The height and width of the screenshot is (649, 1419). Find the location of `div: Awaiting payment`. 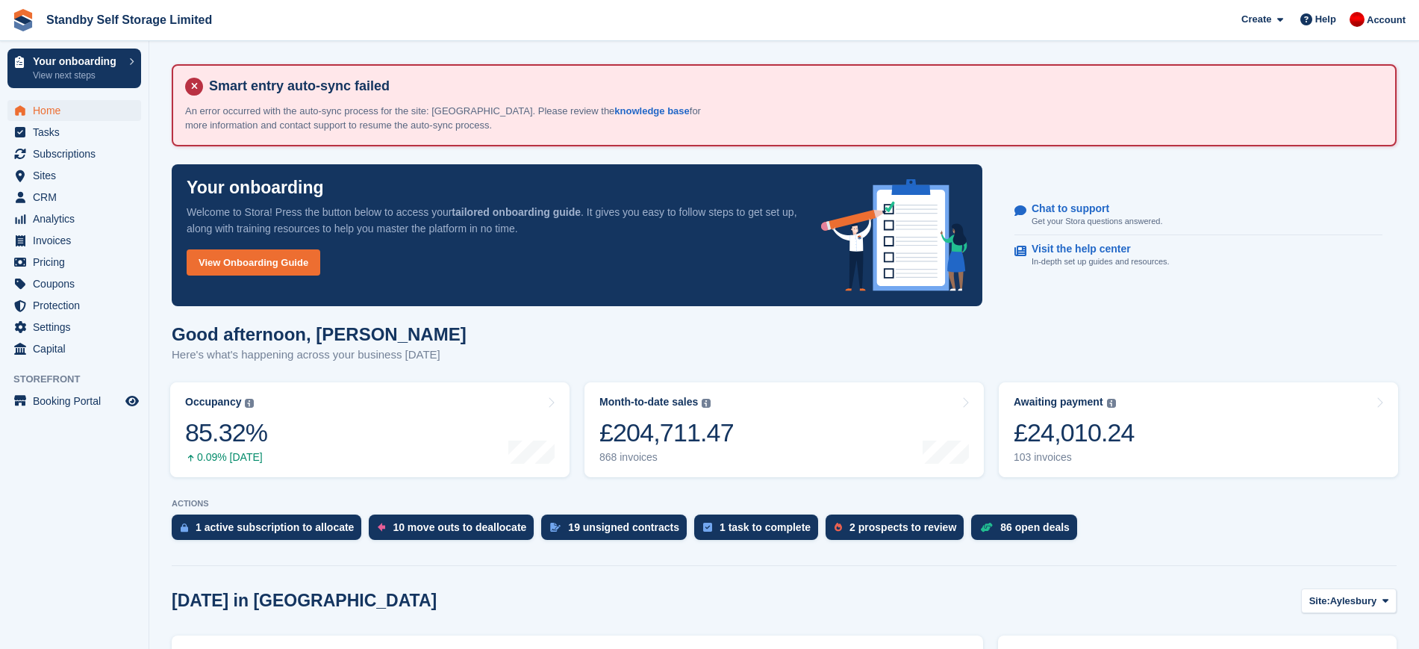

div: Awaiting payment is located at coordinates (1059, 402).